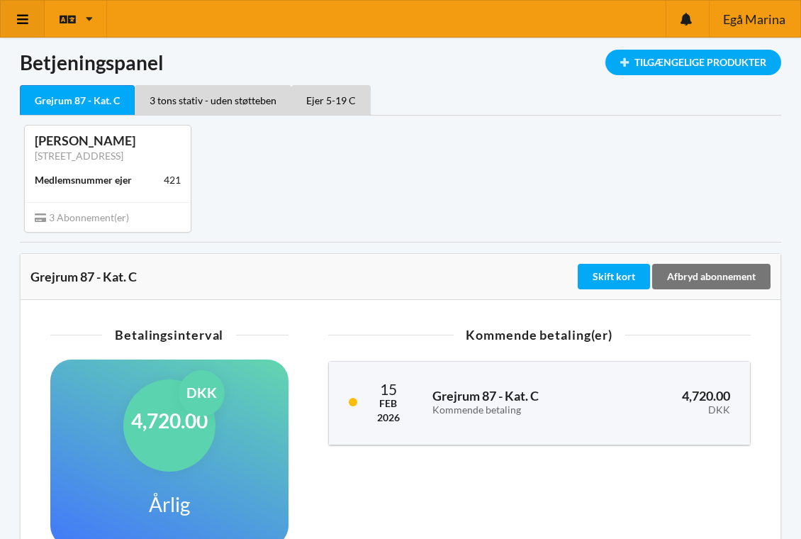 The image size is (801, 539). I want to click on span: Egå Marina, so click(755, 19).